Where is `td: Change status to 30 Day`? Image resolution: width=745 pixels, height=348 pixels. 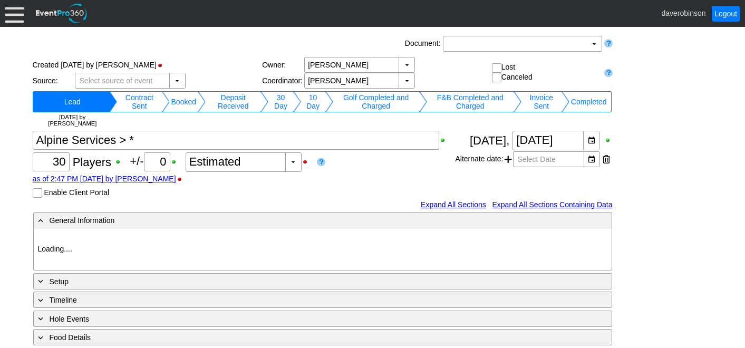
td: Change status to 30 Day is located at coordinates (280, 102).